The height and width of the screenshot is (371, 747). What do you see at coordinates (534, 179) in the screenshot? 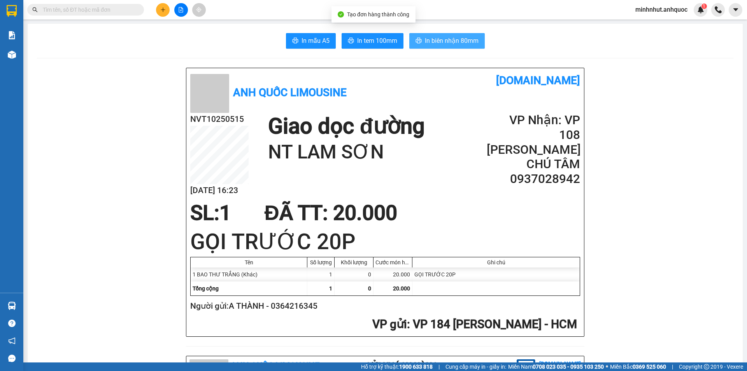
I see `h2: 0937028942` at bounding box center [534, 179].